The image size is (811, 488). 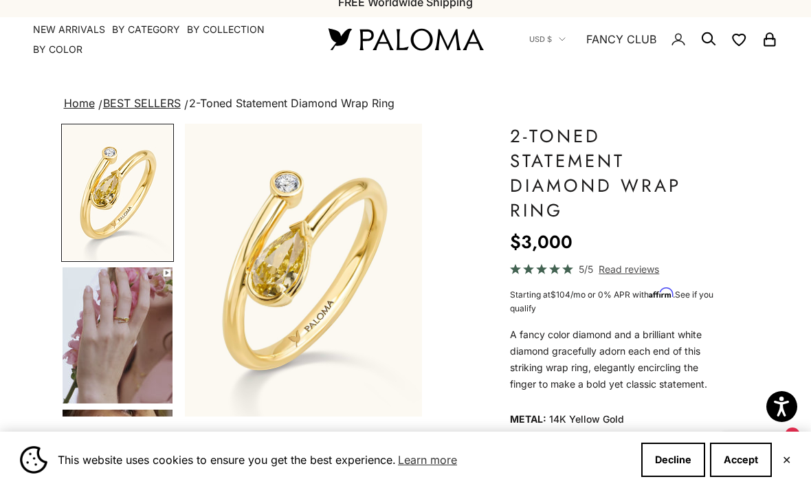 I want to click on sale-price: $3,000, so click(x=541, y=242).